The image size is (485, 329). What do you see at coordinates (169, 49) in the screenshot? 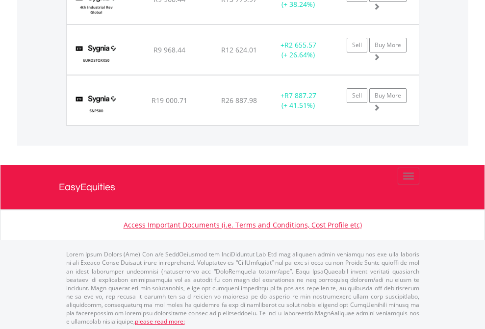
I see `span: R9 968.44` at bounding box center [169, 49].